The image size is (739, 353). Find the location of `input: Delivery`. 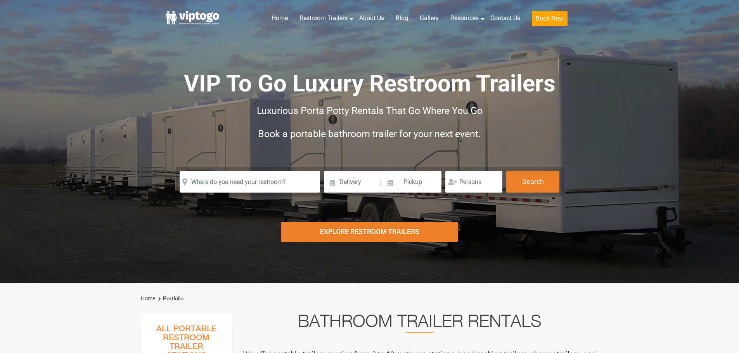

input: Delivery is located at coordinates (352, 182).